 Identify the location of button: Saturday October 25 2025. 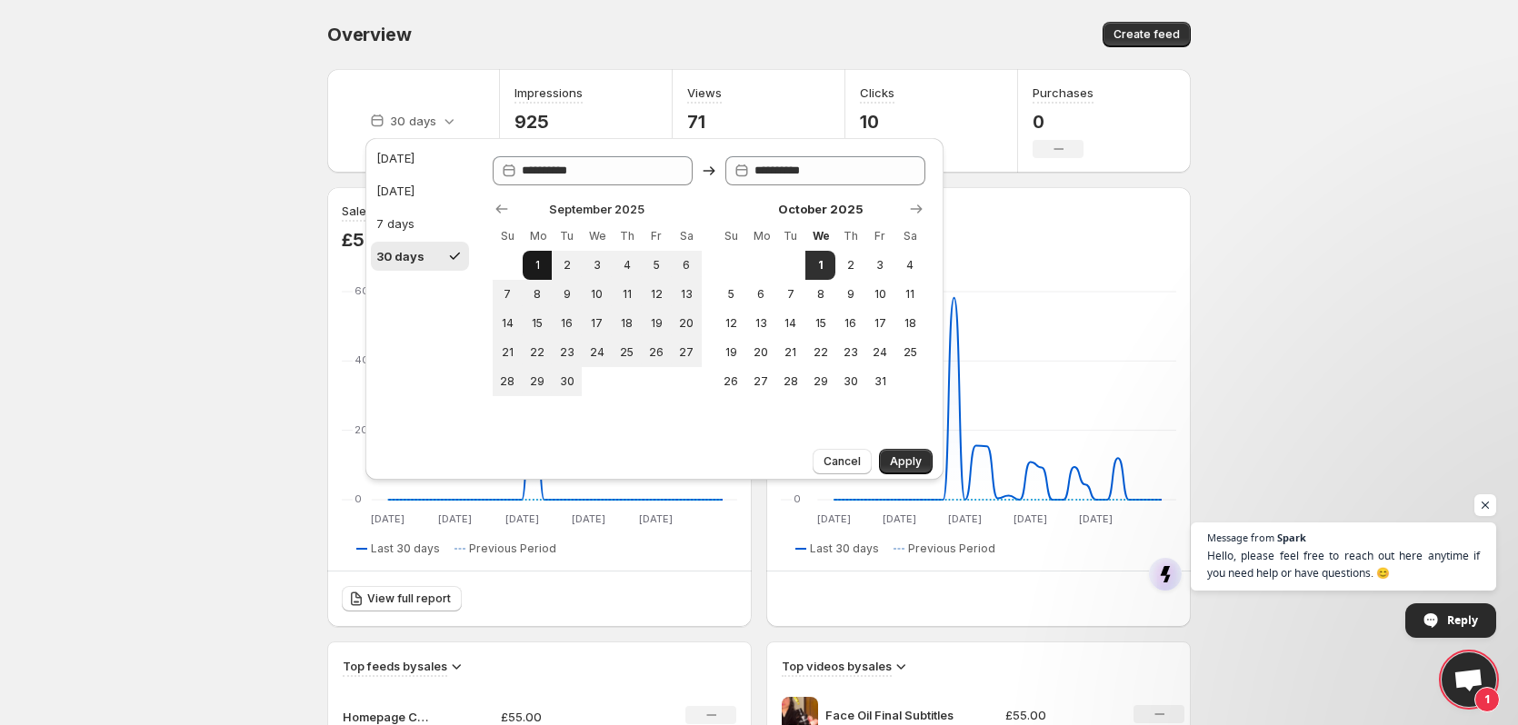
(910, 353).